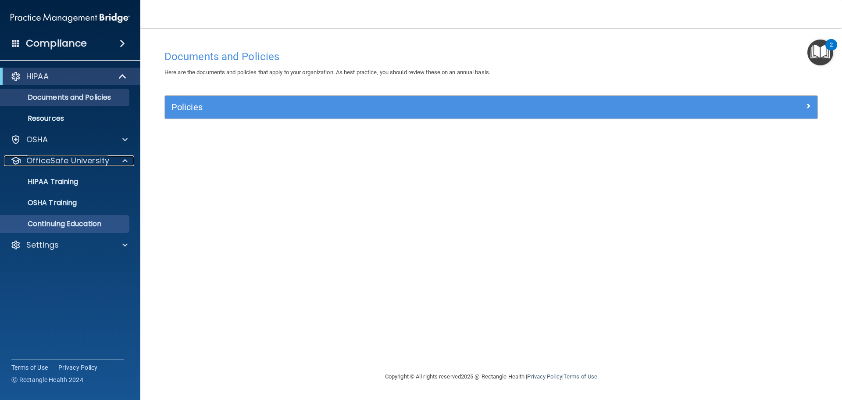  What do you see at coordinates (69, 161) in the screenshot?
I see `a: OfficeSafe University` at bounding box center [69, 161].